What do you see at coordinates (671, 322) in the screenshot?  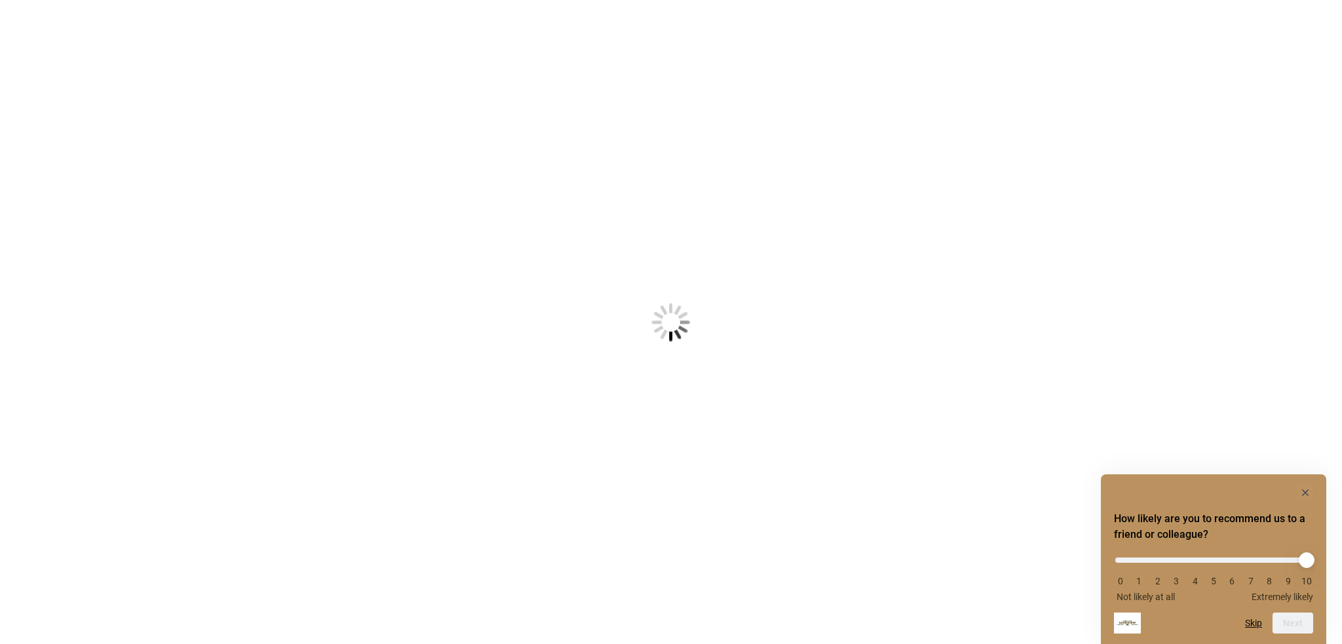 I see `img: Loading` at bounding box center [671, 322].